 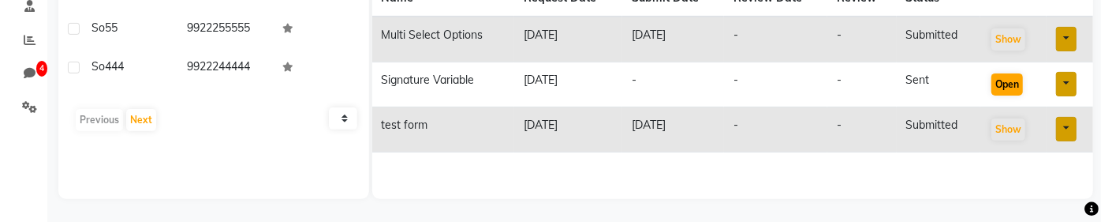 What do you see at coordinates (141, 120) in the screenshot?
I see `button: Next` at bounding box center [141, 120].